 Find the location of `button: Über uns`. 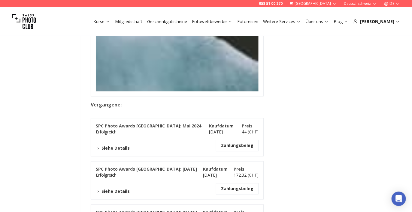

button: Über uns is located at coordinates (317, 22).